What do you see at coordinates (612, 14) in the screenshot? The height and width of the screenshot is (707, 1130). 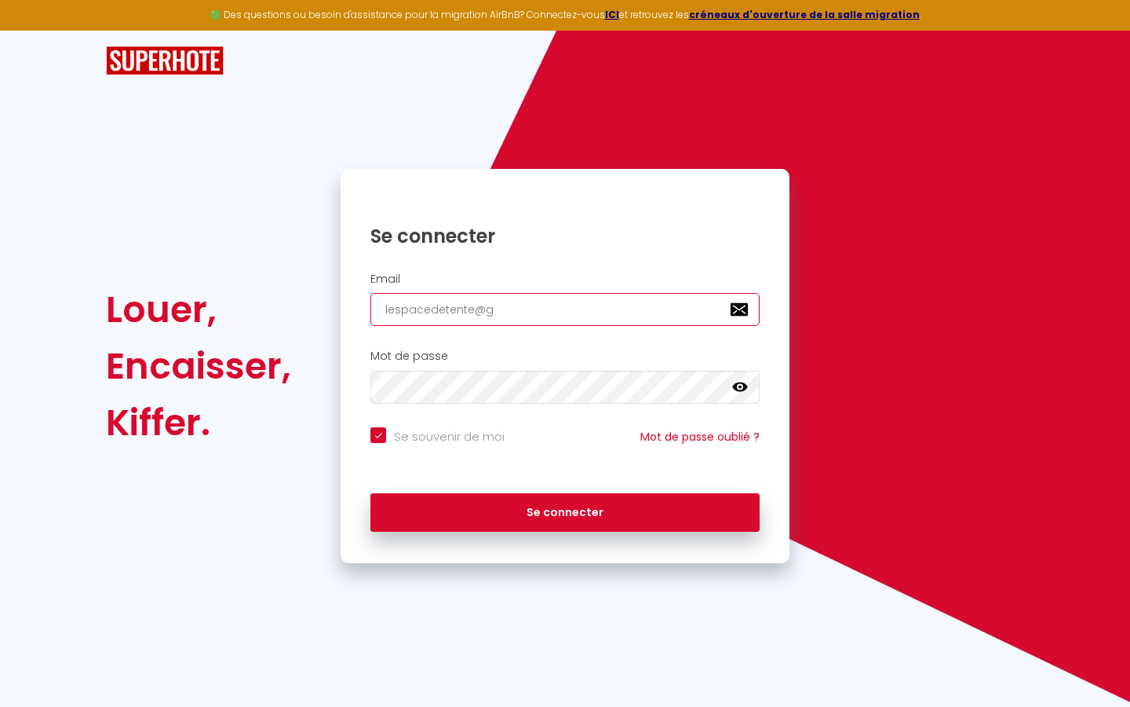 I see `strong: ICI` at bounding box center [612, 14].